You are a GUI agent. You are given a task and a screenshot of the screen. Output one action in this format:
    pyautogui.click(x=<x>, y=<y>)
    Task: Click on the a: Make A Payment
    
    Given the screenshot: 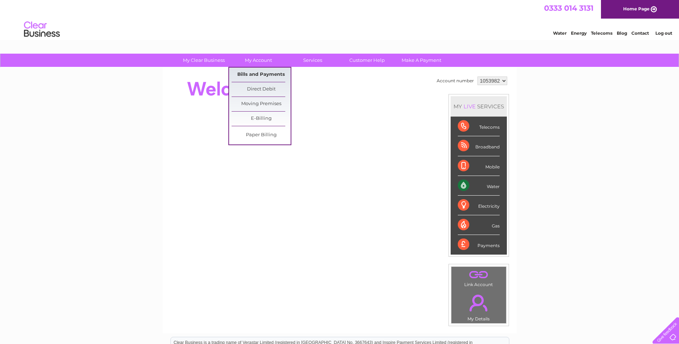 What is the action you would take?
    pyautogui.click(x=421, y=60)
    